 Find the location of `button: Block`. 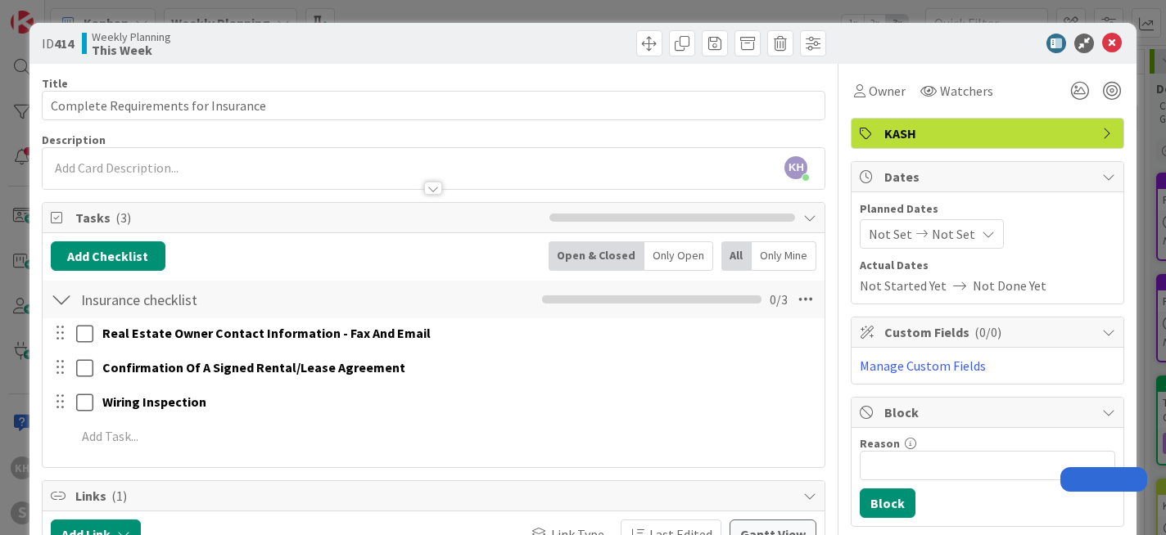

button: Block is located at coordinates (888, 504).